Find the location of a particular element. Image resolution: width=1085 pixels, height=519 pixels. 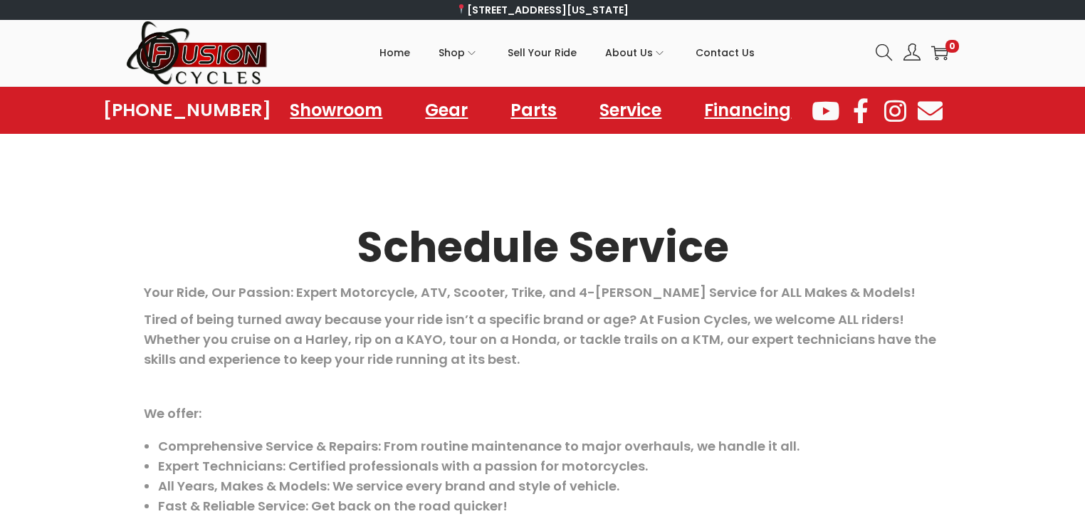

a: Service is located at coordinates (630, 110).